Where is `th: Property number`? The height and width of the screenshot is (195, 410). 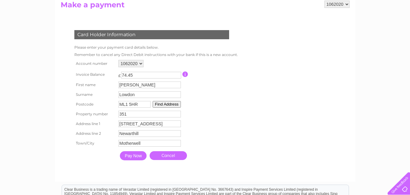 th: Property number is located at coordinates (95, 114).